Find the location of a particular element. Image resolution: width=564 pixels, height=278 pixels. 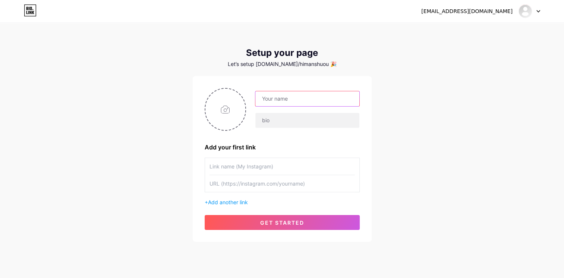

input: URL (https://instagram.com/yourname) is located at coordinates (282, 183).